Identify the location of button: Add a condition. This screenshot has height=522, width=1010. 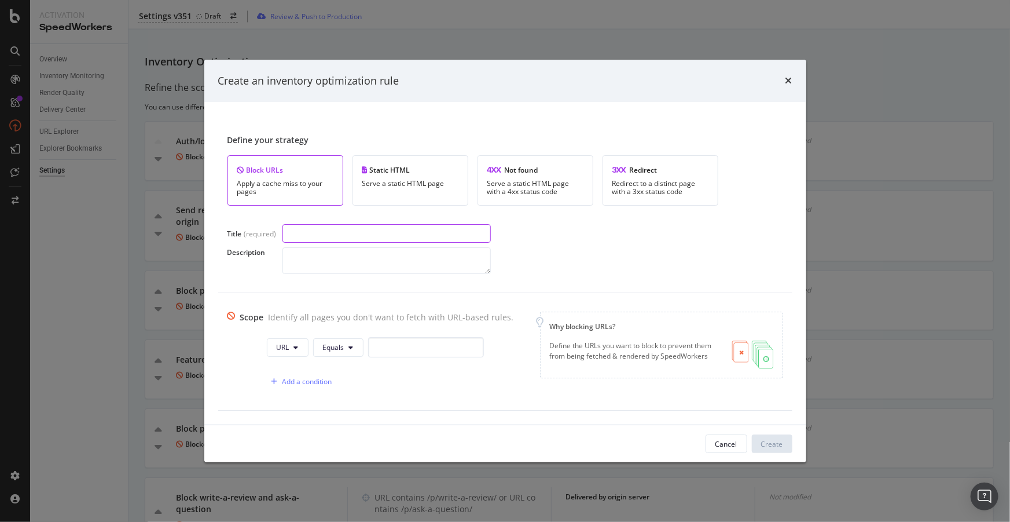
(299, 382).